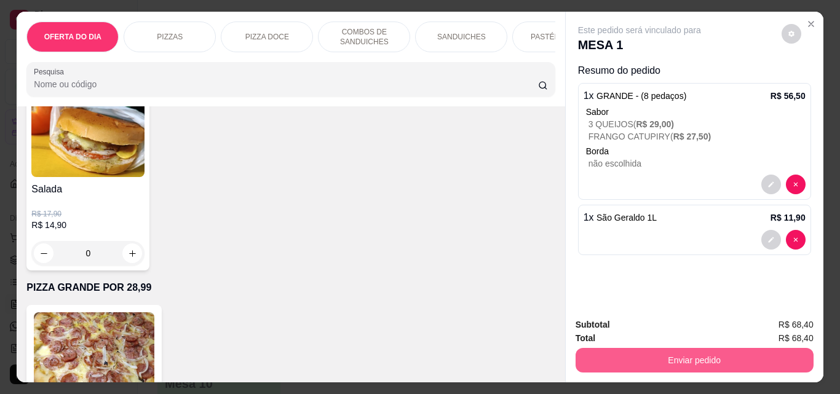 The height and width of the screenshot is (394, 840). I want to click on p: SANDUICHES, so click(461, 37).